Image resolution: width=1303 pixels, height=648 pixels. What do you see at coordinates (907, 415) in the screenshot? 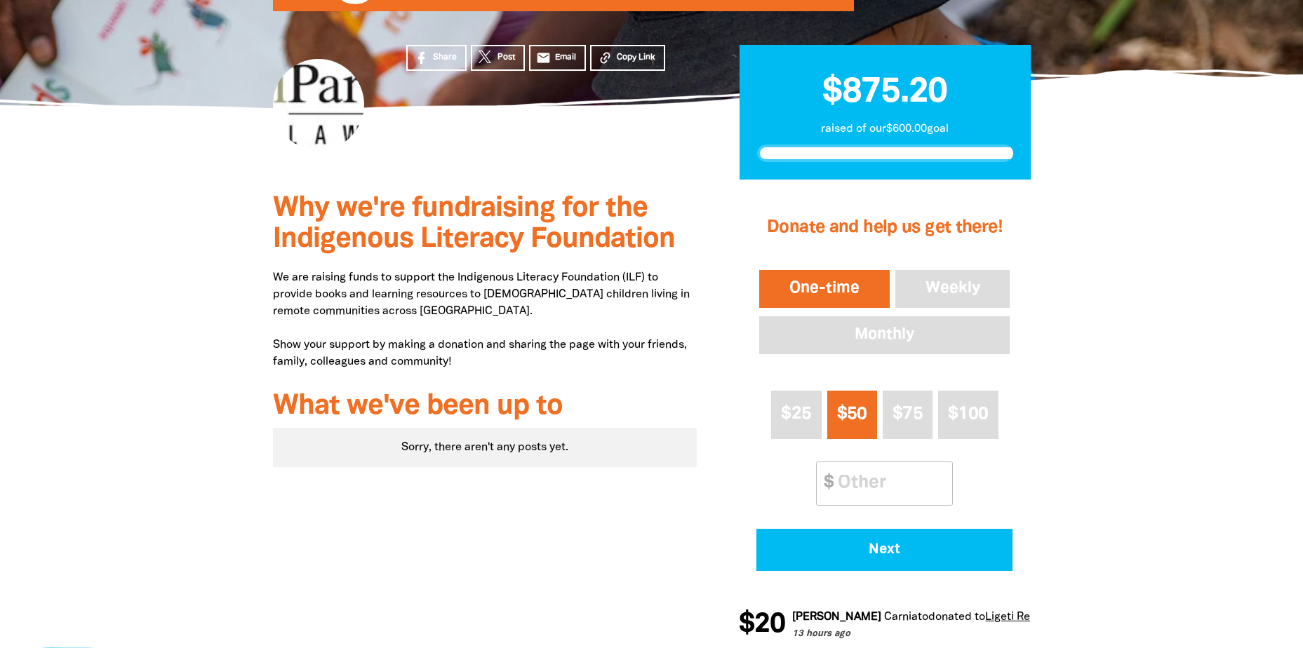
I see `button: $75` at bounding box center [907, 415].